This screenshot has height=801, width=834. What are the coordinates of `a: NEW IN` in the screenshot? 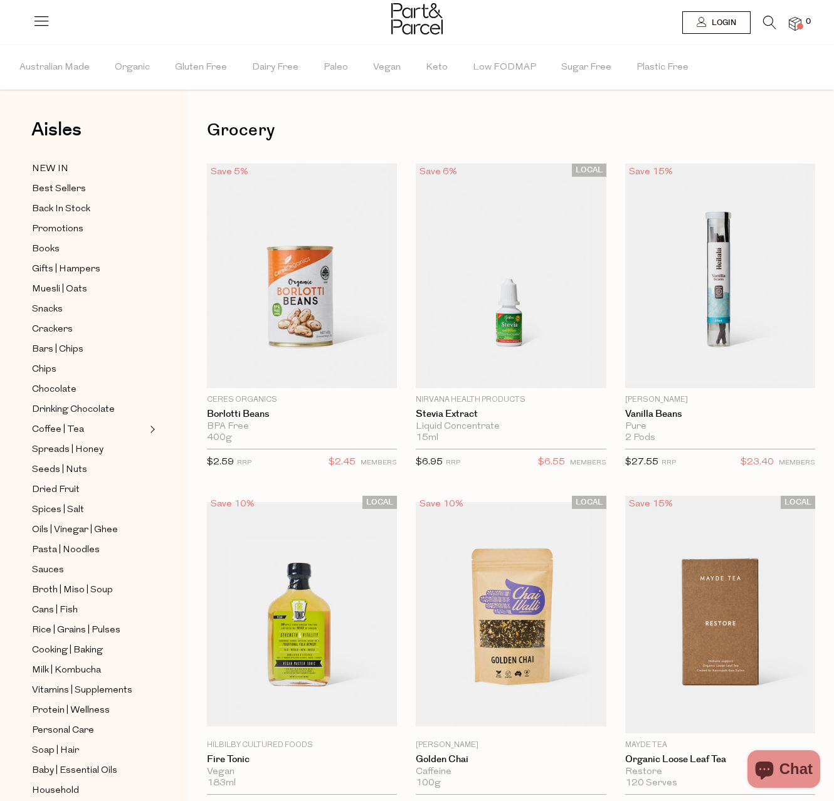 It's located at (89, 169).